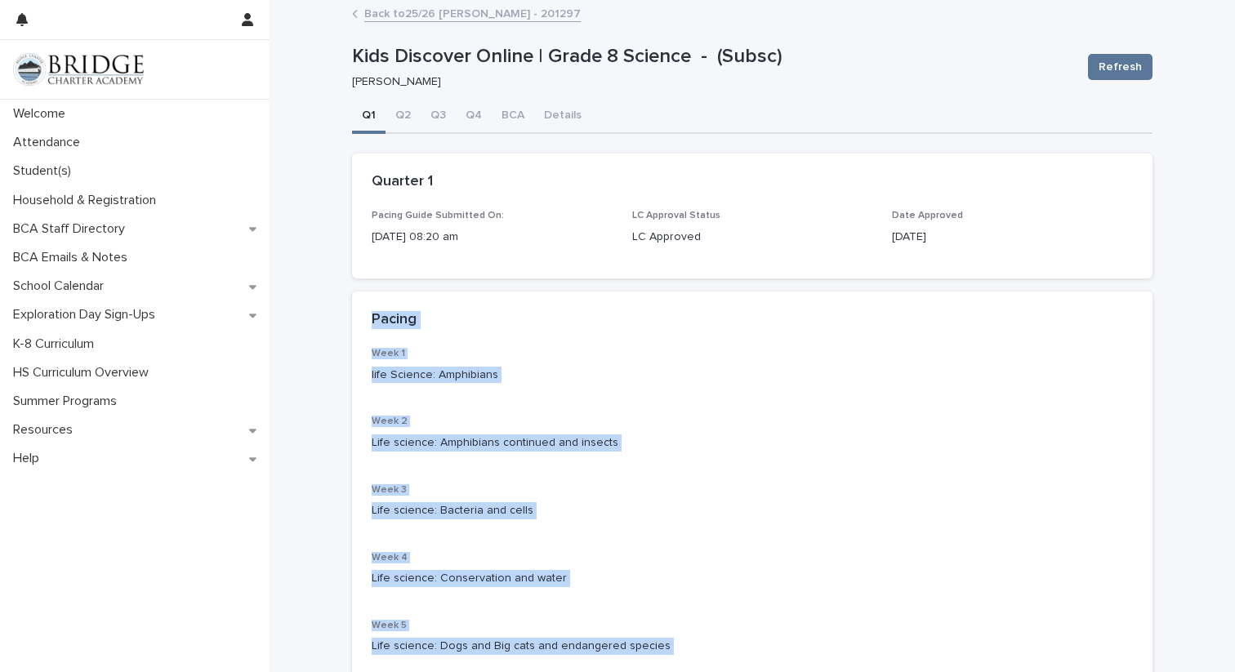 This screenshot has width=1235, height=672. I want to click on button: BCA, so click(513, 117).